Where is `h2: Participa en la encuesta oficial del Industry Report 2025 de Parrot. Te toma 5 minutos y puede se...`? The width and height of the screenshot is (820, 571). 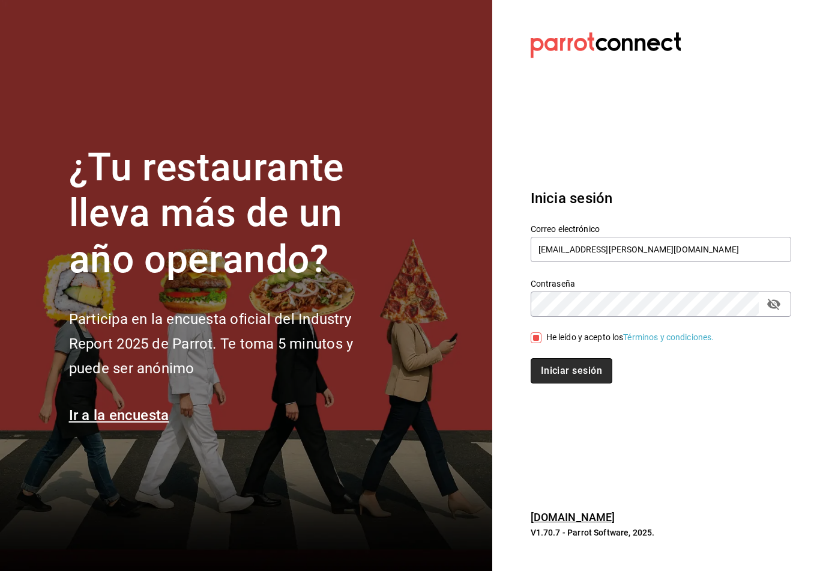
h2: Participa en la encuesta oficial del Industry Report 2025 de Parrot. Te toma 5 minutos y puede se... is located at coordinates (231, 344).